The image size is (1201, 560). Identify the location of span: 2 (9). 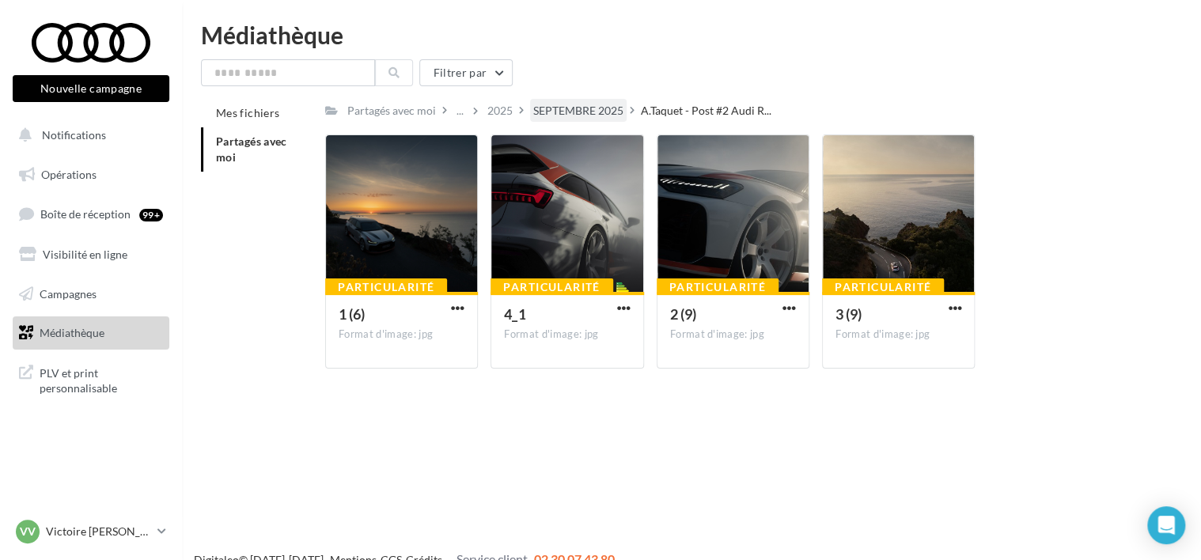
(683, 314).